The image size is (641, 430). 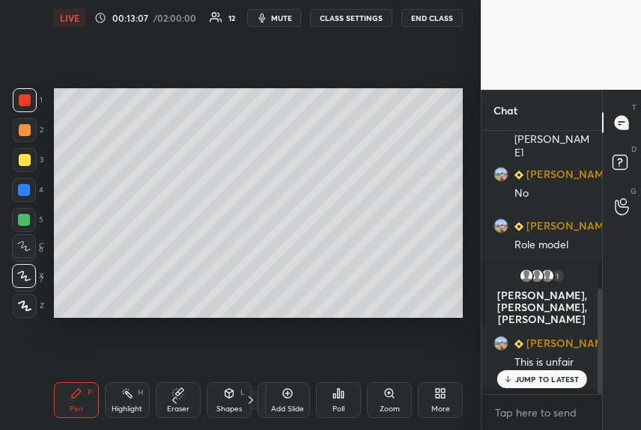 I want to click on div: Role model, so click(x=552, y=246).